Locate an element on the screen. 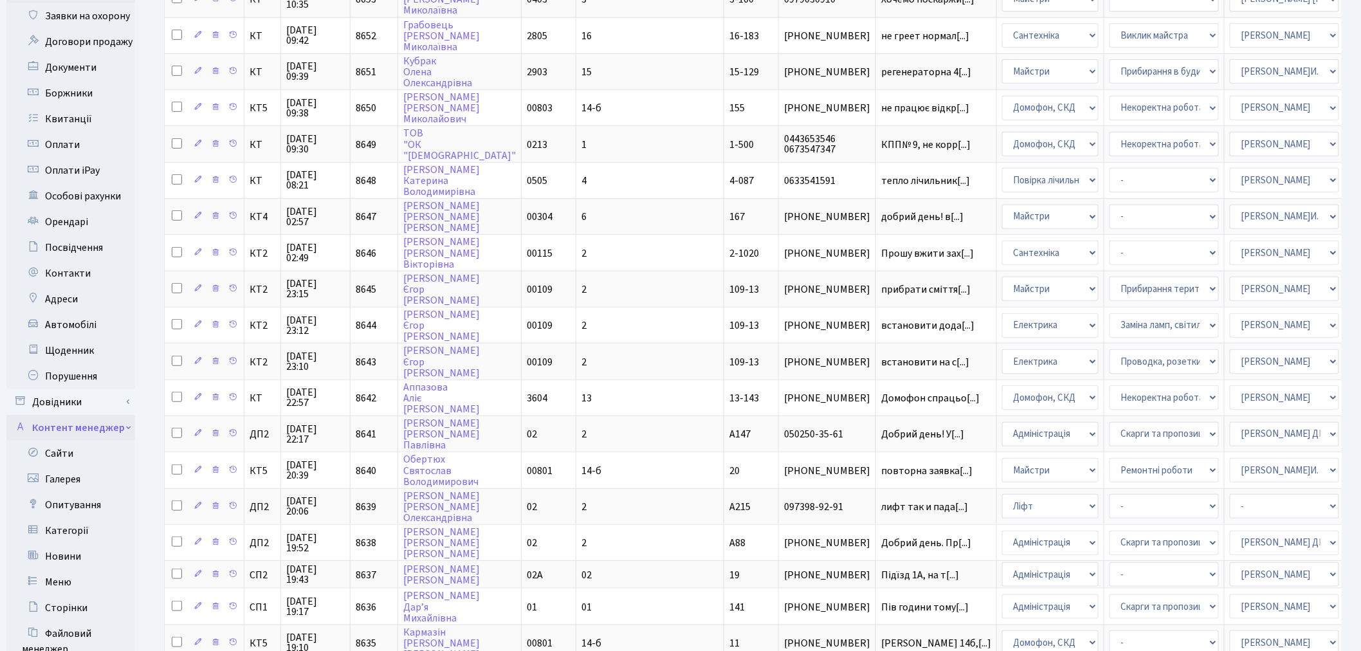 This screenshot has height=651, width=1361. span: Підїзд 1А, на т[...] is located at coordinates (920, 575).